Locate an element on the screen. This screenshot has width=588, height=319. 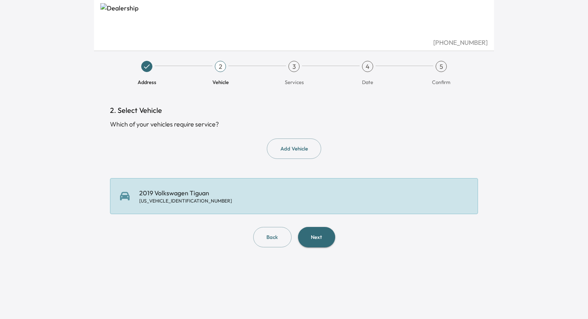
img: Dealership is located at coordinates (294, 20).